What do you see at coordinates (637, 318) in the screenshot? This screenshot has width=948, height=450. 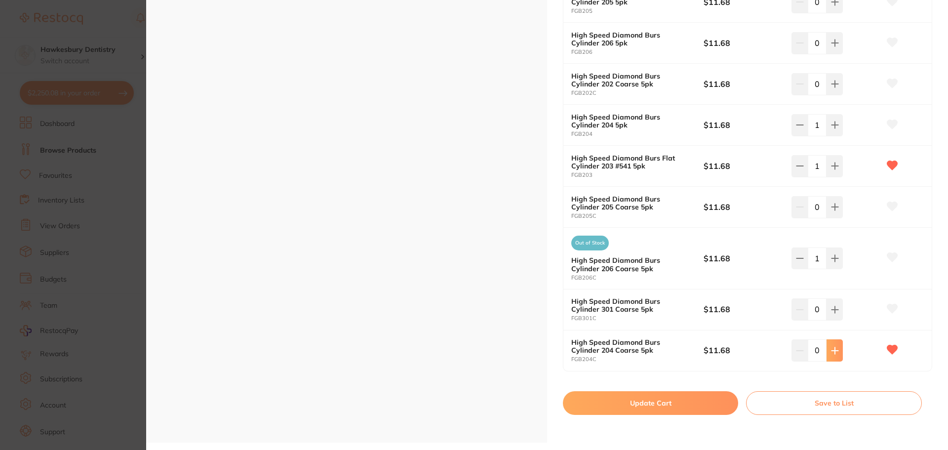 I see `small: FGB301C` at bounding box center [637, 318].